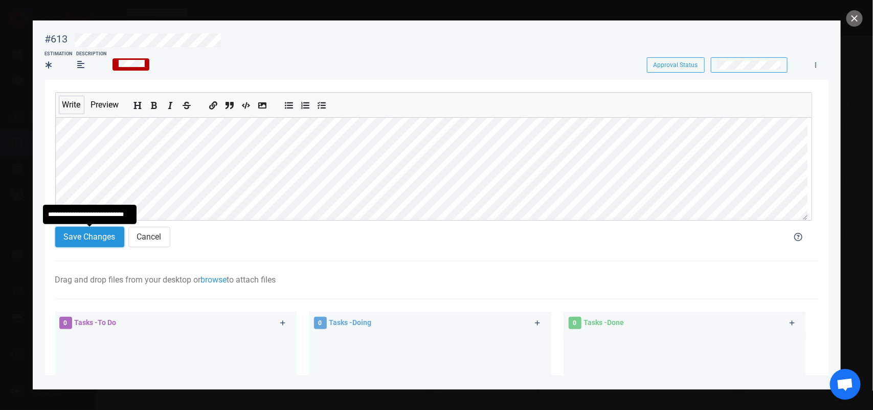 This screenshot has height=410, width=873. I want to click on button: Add italic text, so click(170, 103).